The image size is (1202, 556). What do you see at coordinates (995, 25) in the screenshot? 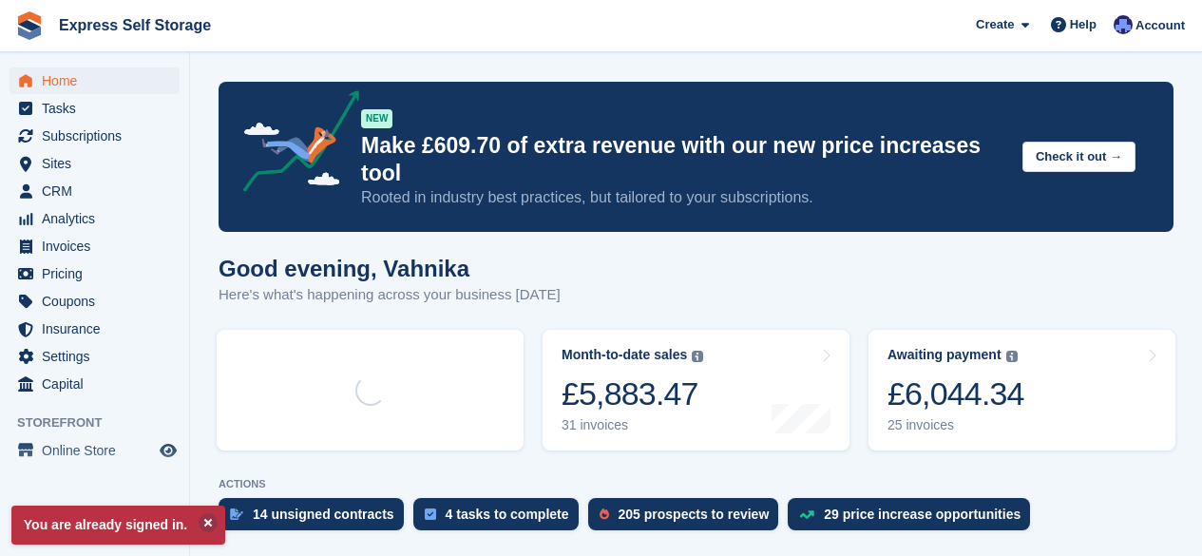
I see `span: Create` at bounding box center [995, 25].